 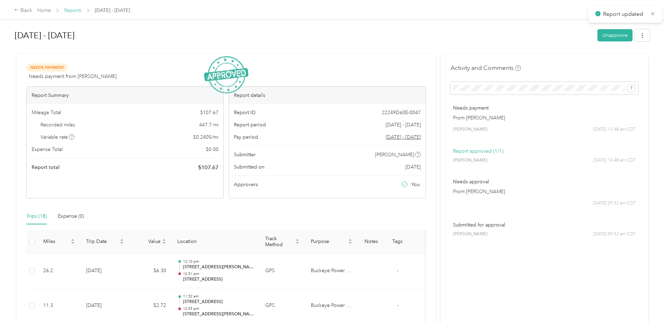 I want to click on span: Report ID, so click(x=245, y=112).